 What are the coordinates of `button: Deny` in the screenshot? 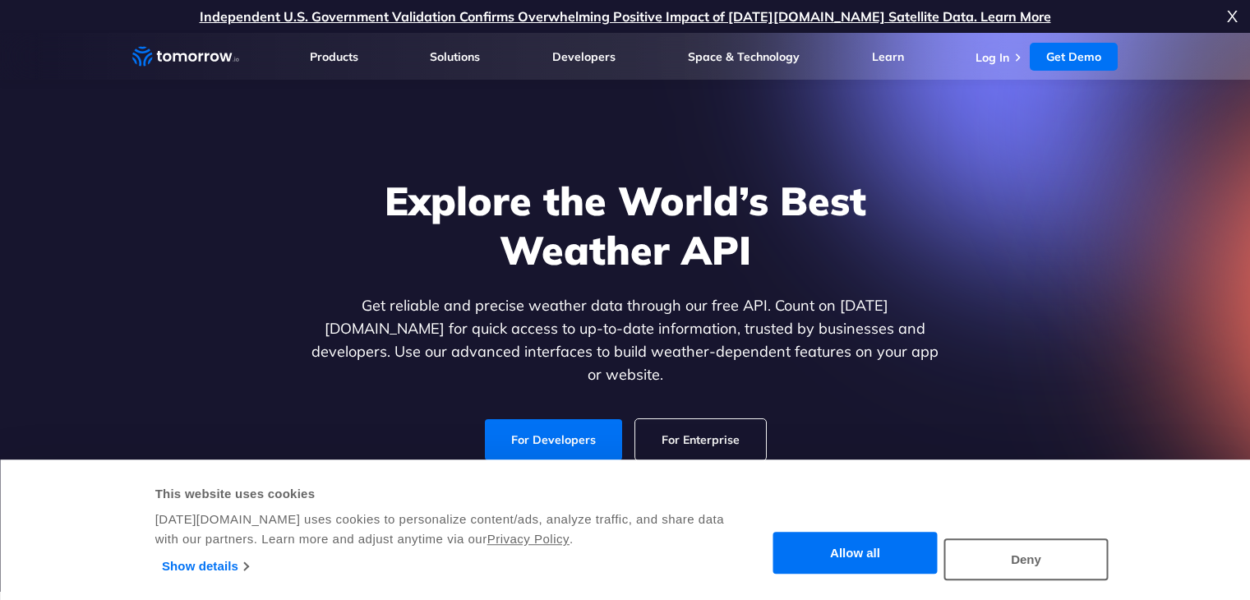 It's located at (1027, 559).